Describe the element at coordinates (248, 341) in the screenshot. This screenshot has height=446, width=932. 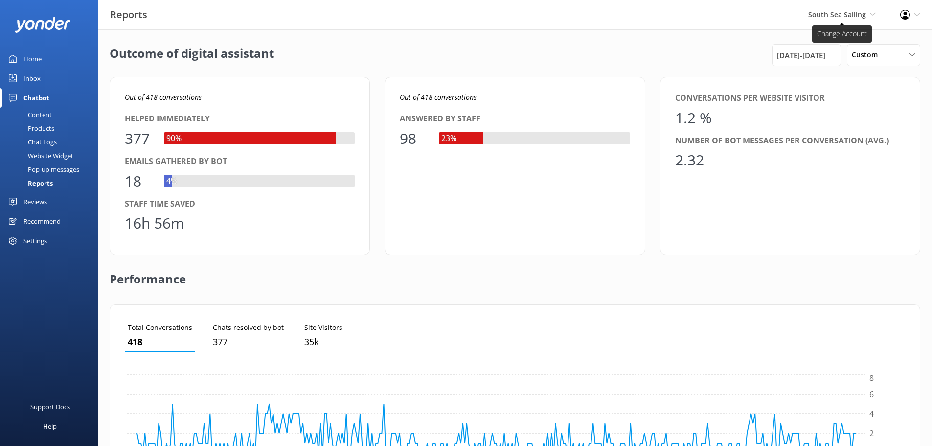
I see `p: 377` at that location.